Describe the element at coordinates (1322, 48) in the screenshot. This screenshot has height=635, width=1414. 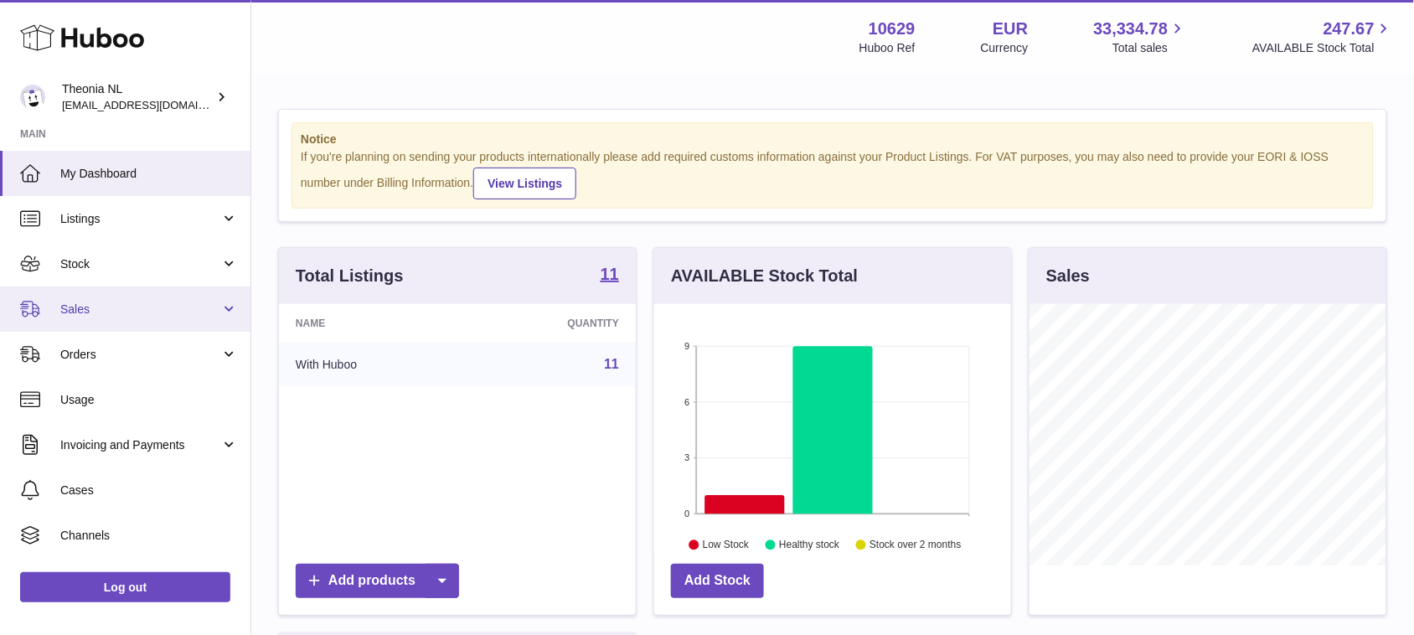
I see `span: AVAILABLE Stock Total` at that location.